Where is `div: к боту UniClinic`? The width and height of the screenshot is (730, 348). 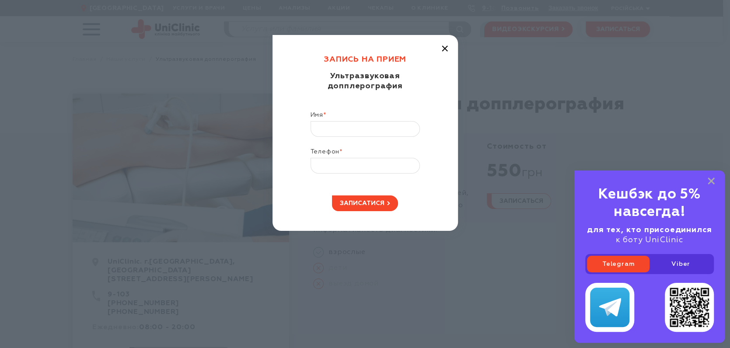
div: к боту UniClinic is located at coordinates (650, 235).